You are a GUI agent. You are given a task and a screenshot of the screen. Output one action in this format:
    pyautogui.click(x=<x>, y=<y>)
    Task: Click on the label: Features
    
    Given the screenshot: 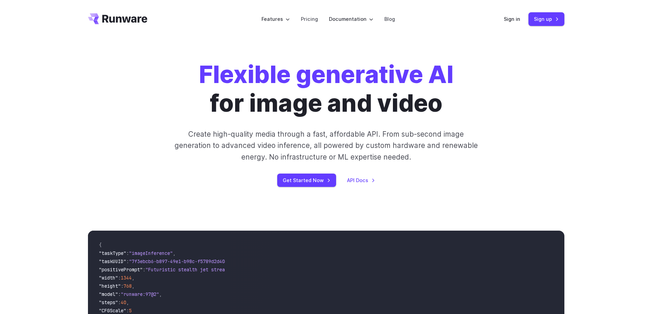 What is the action you would take?
    pyautogui.click(x=275, y=19)
    